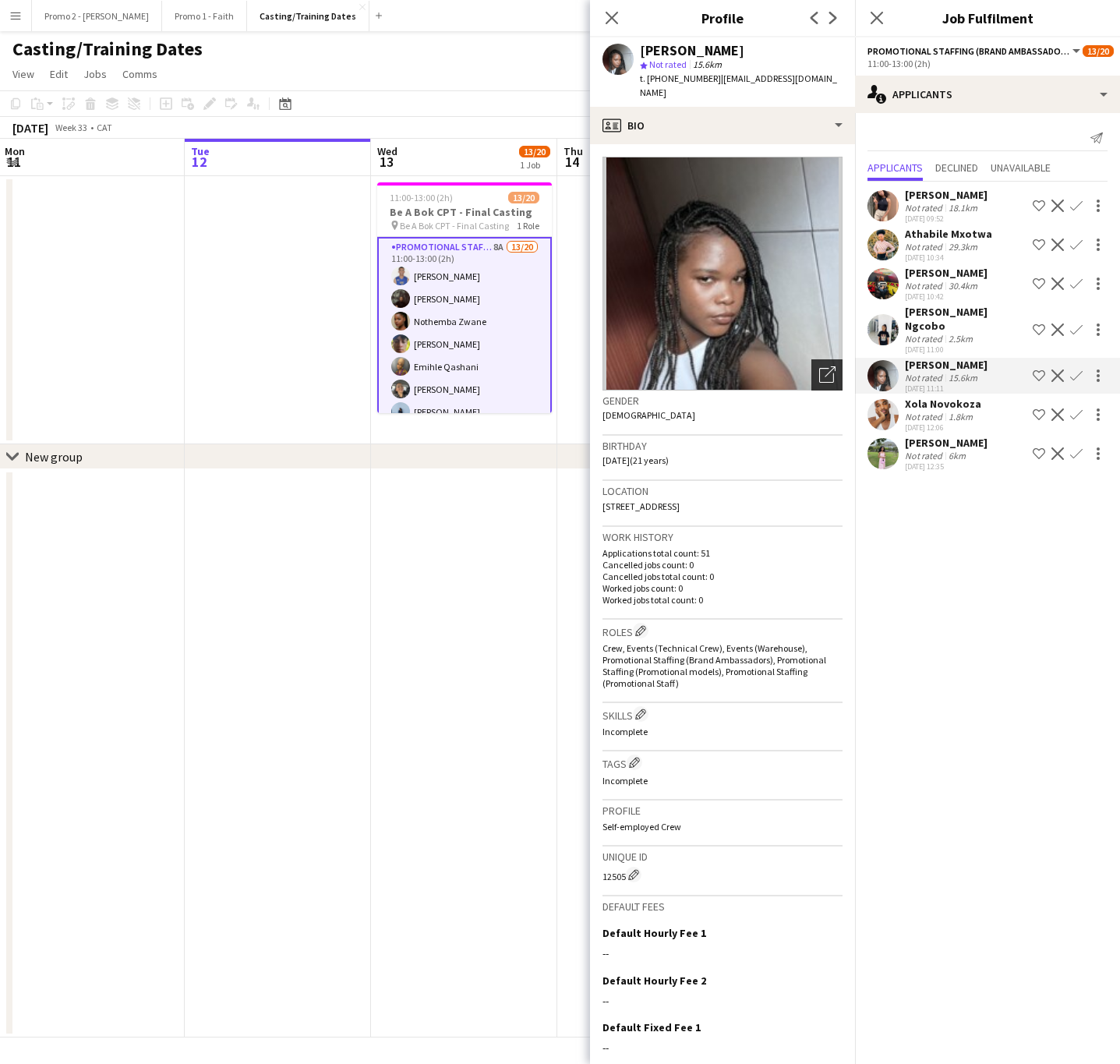 This screenshot has width=1120, height=1064. Describe the element at coordinates (13, 161) in the screenshot. I see `span: 11` at that location.